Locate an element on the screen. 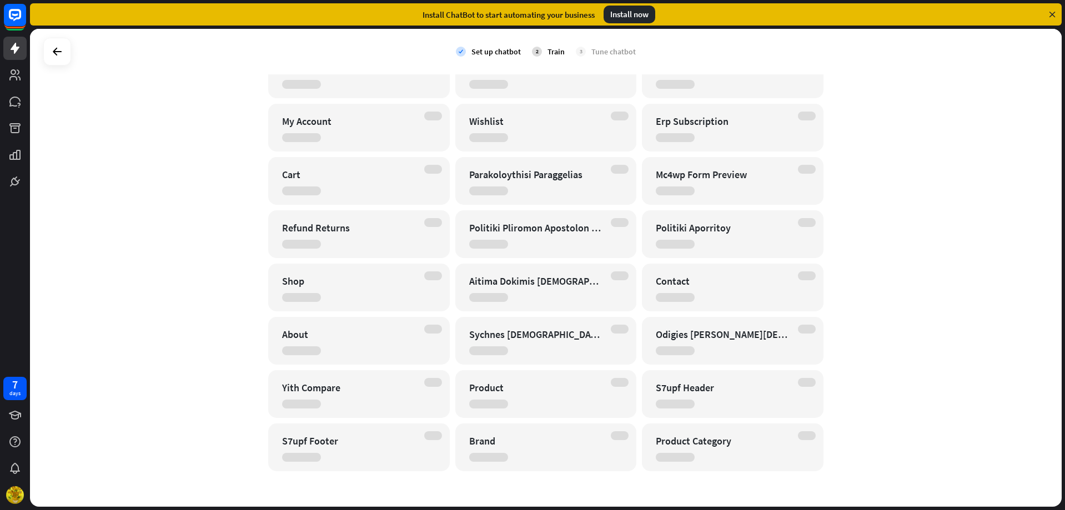 This screenshot has height=510, width=1065. div: Mc4wp Form Preview is located at coordinates (723, 174).